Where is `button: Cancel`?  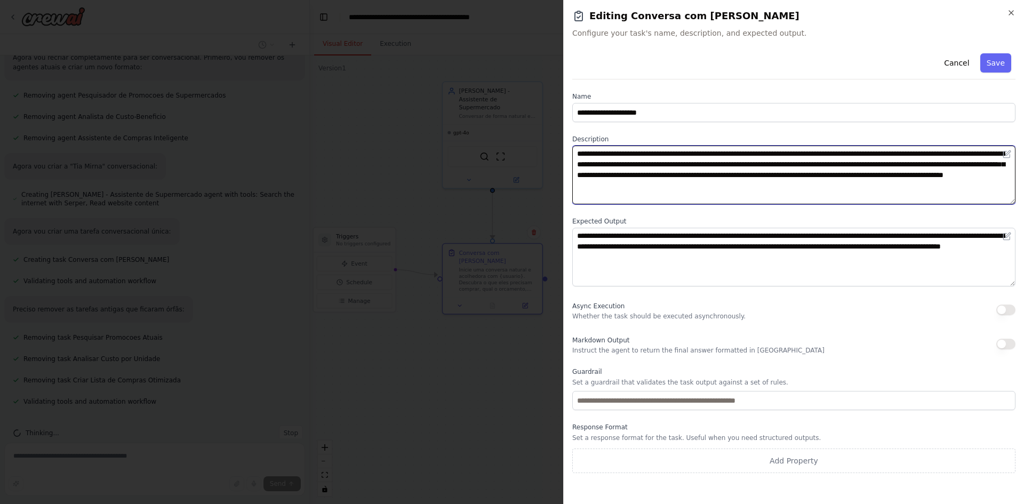 button: Cancel is located at coordinates (957, 63).